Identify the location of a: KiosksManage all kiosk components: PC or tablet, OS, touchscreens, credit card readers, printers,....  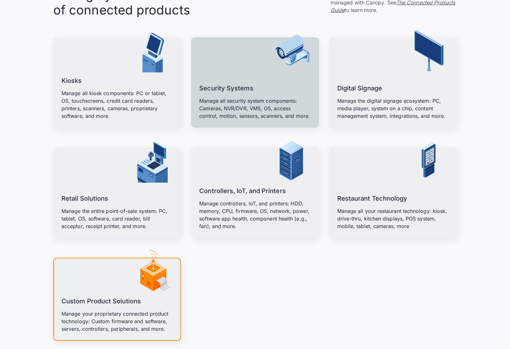
(117, 83).